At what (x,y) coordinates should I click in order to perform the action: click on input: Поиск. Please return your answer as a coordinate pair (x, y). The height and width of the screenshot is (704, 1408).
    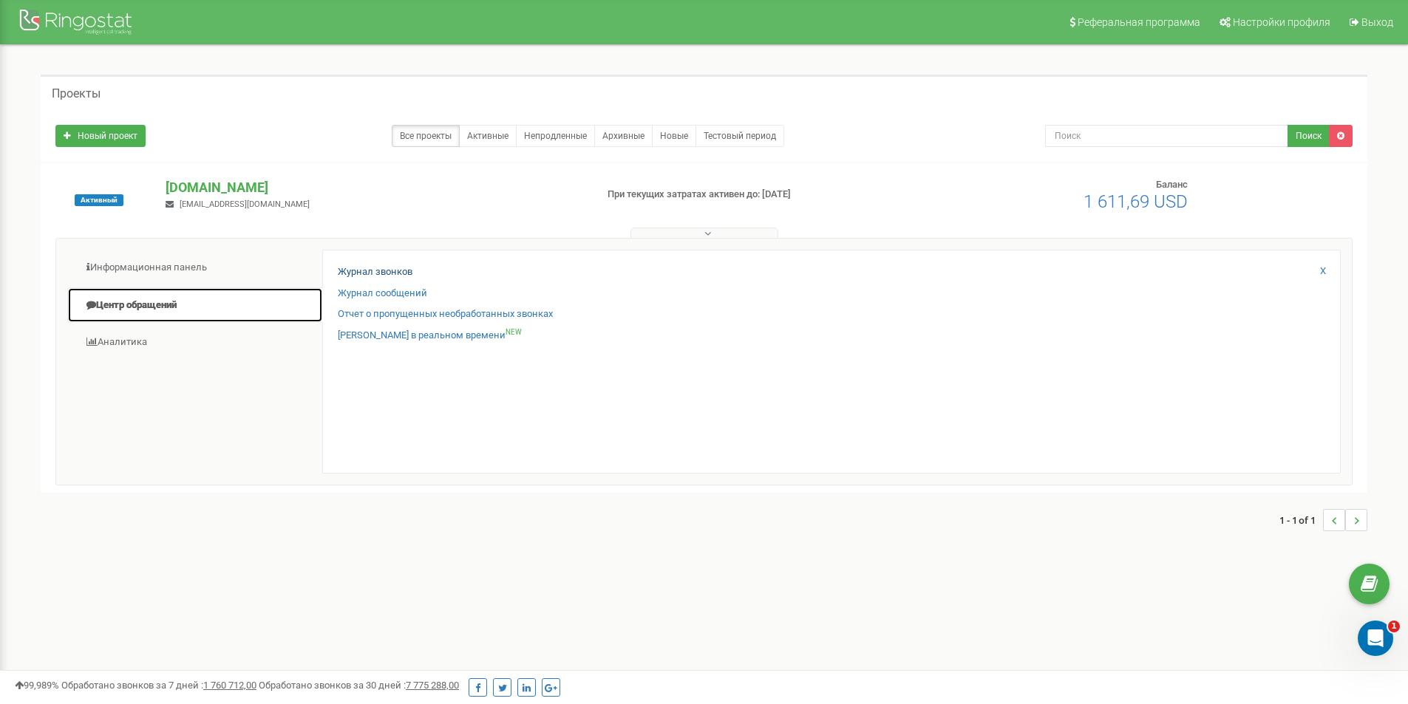
    Looking at the image, I should click on (1166, 136).